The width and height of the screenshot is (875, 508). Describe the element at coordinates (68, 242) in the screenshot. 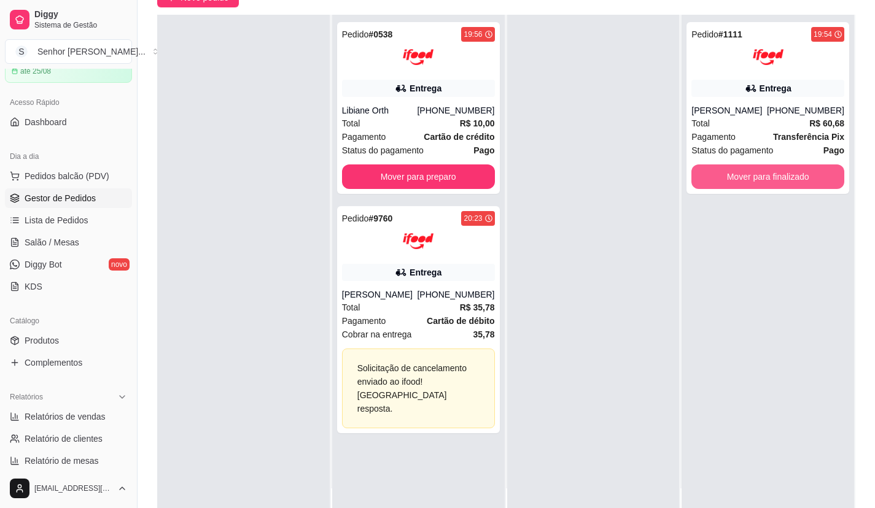

I see `a: Salão / Mesas` at that location.